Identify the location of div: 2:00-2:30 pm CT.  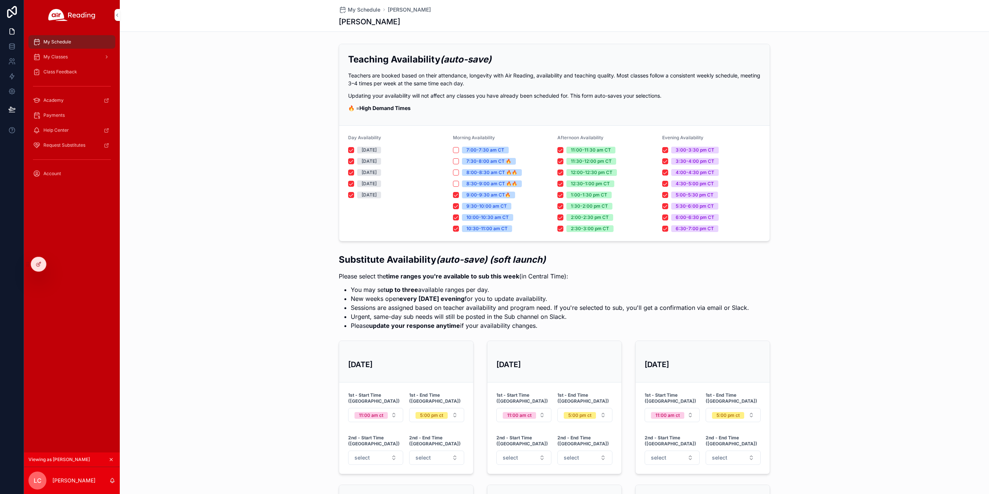
(590, 217).